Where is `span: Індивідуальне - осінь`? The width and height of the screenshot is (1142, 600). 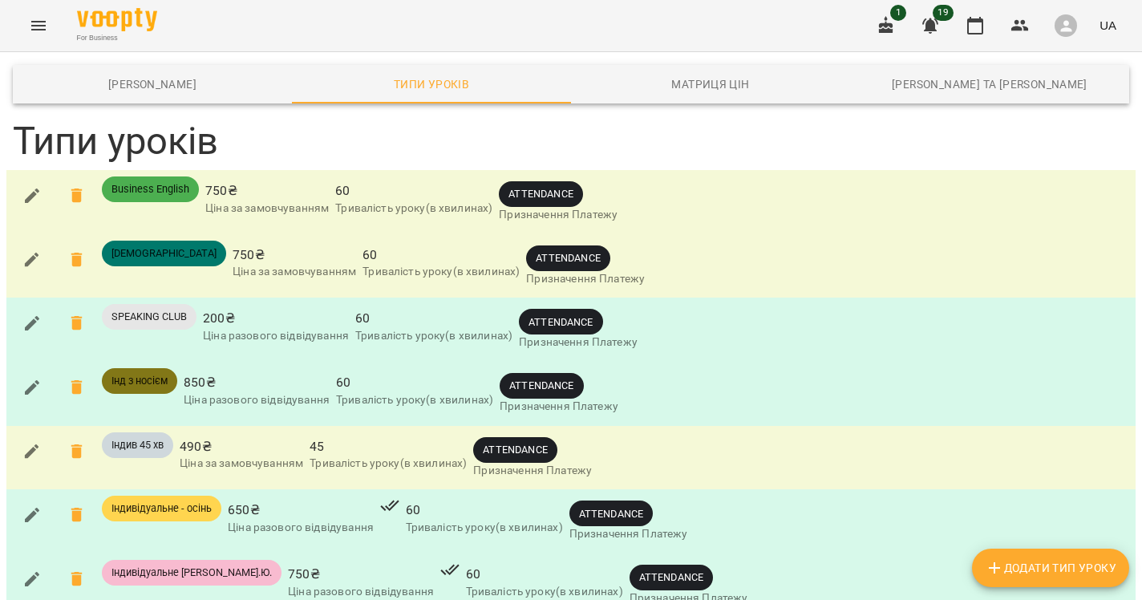
span: Індивідуальне - осінь is located at coordinates (161, 508).